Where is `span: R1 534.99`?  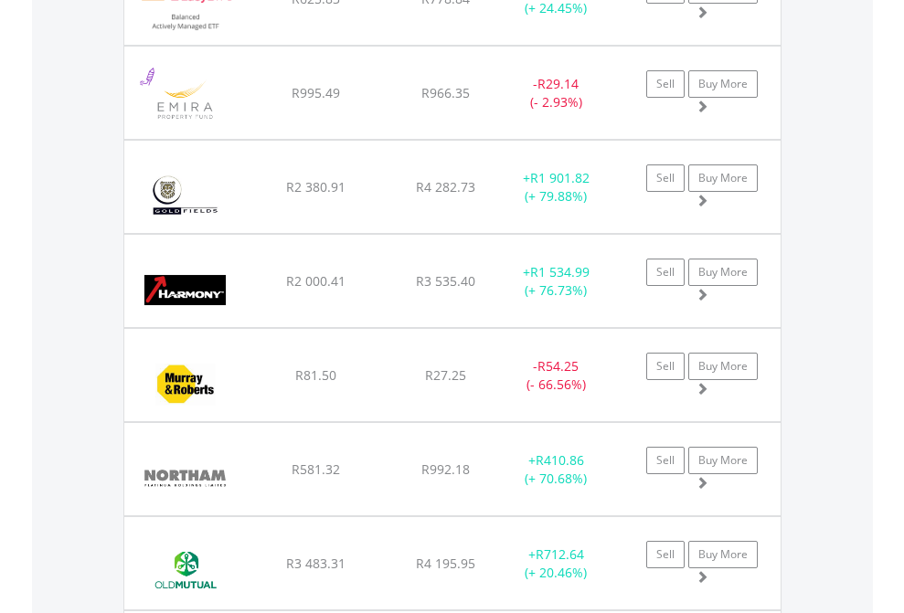
span: R1 534.99 is located at coordinates (560, 272).